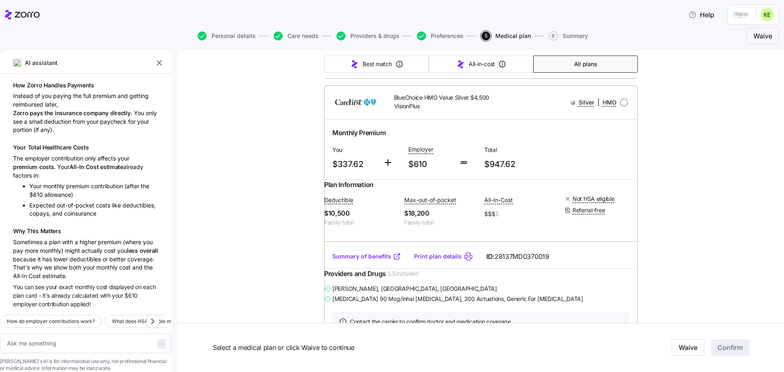  What do you see at coordinates (106, 295) in the screenshot?
I see `span: with` at bounding box center [106, 295].